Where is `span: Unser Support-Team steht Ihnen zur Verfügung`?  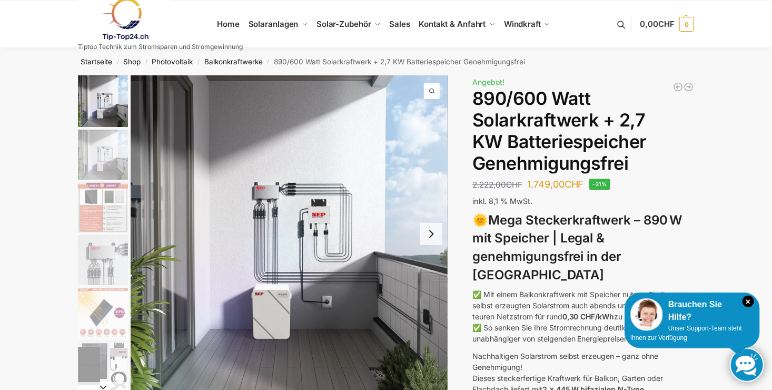 span: Unser Support-Team steht Ihnen zur Verfügung is located at coordinates (686, 333).